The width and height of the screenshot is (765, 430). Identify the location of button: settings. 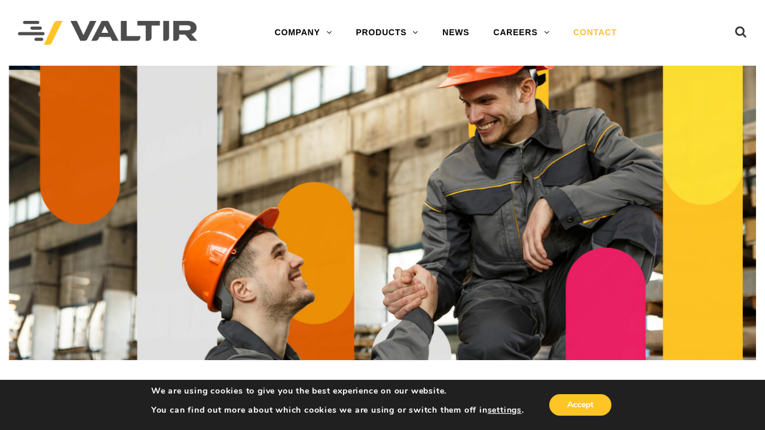
(504, 411).